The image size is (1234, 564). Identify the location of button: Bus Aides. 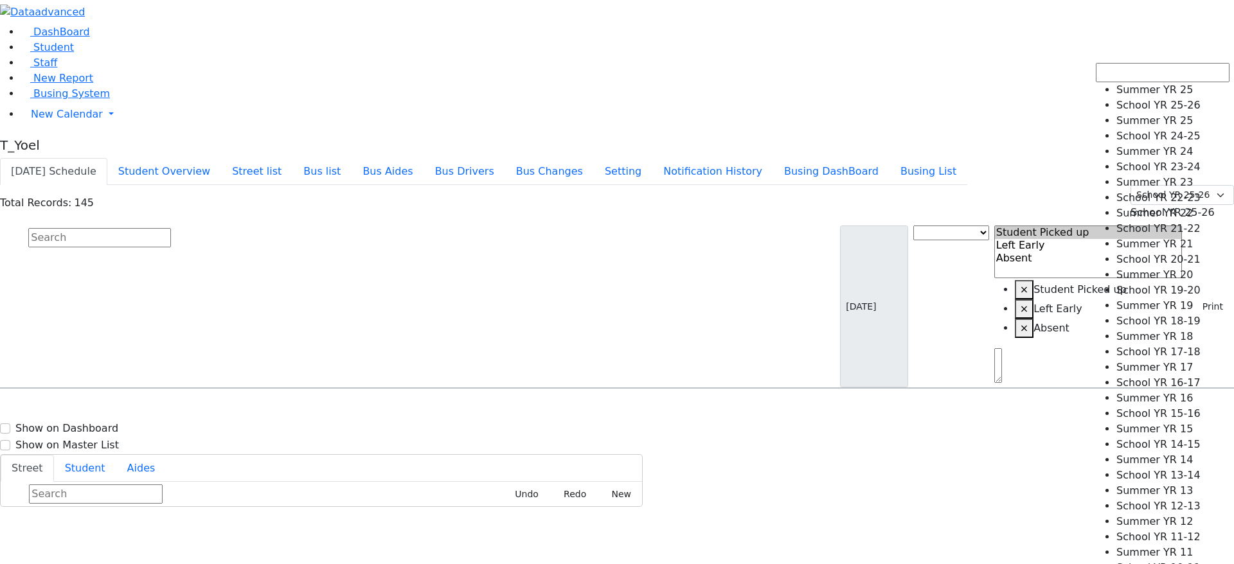
(387, 172).